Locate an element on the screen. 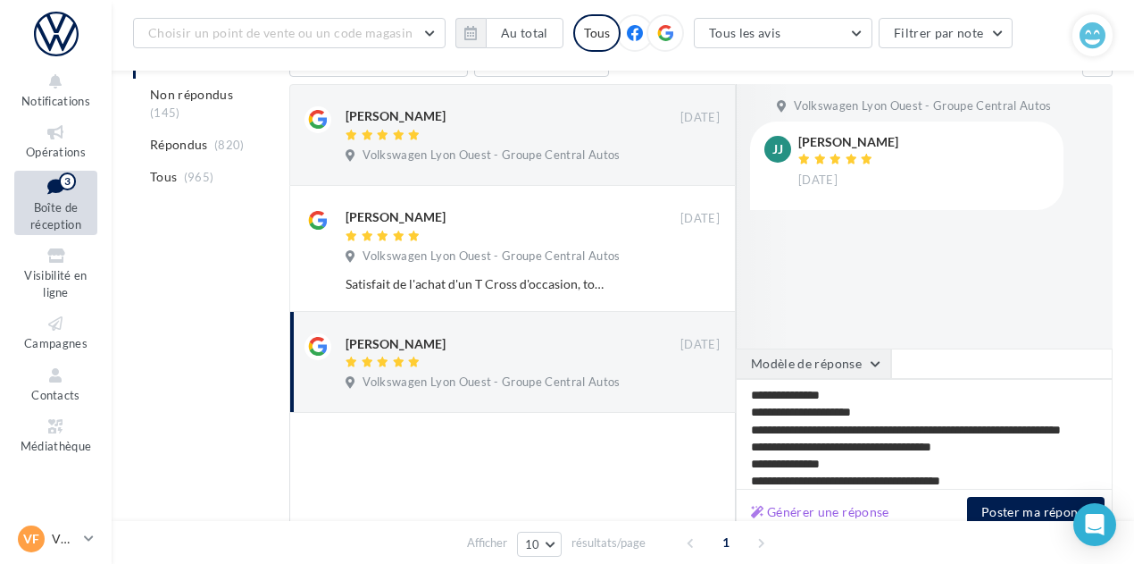 This screenshot has width=1134, height=564. a: Calendrier is located at coordinates (55, 486).